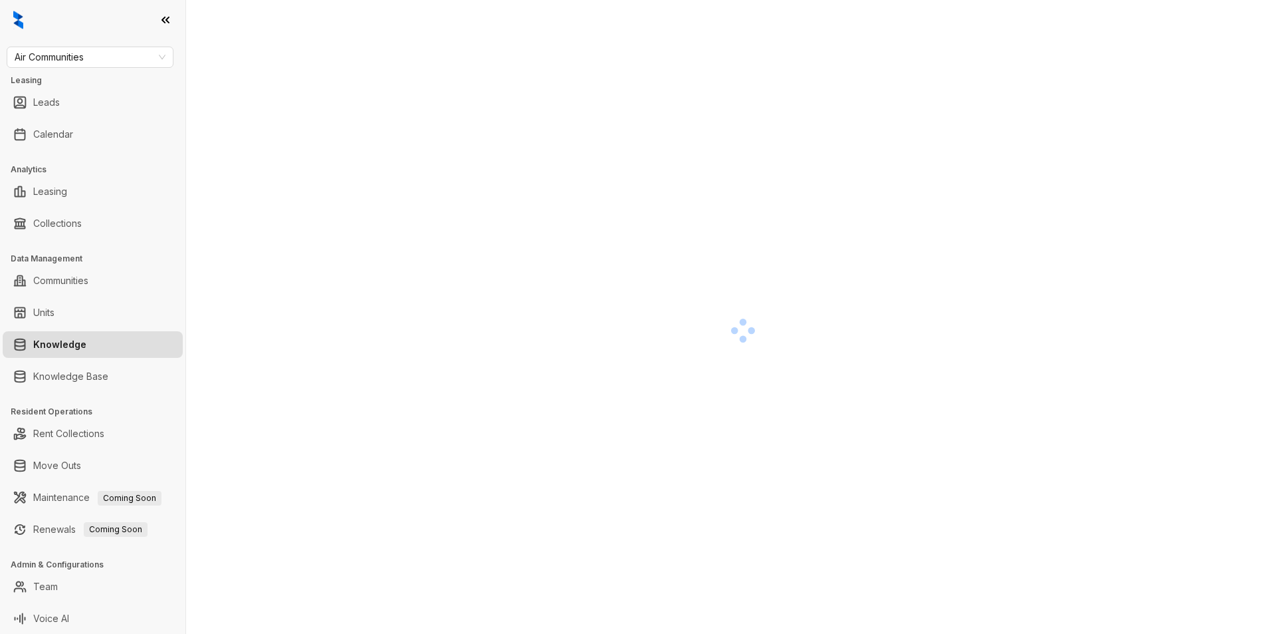  I want to click on li: Units, so click(92, 312).